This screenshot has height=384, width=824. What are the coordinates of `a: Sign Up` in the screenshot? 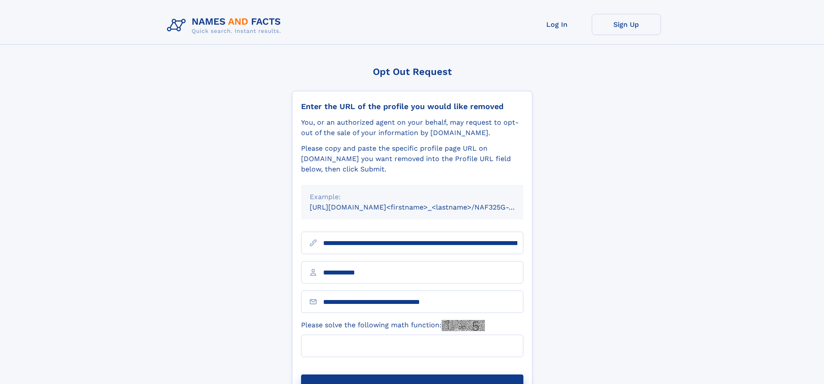 It's located at (626, 24).